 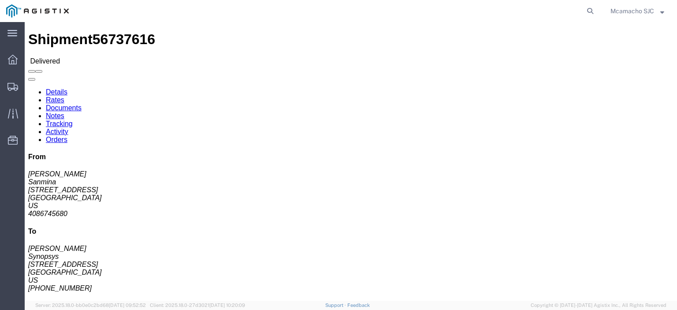 What do you see at coordinates (90, 305) in the screenshot?
I see `span: Server: 2025.18.0-bb0e0c2bd68` at bounding box center [90, 305].